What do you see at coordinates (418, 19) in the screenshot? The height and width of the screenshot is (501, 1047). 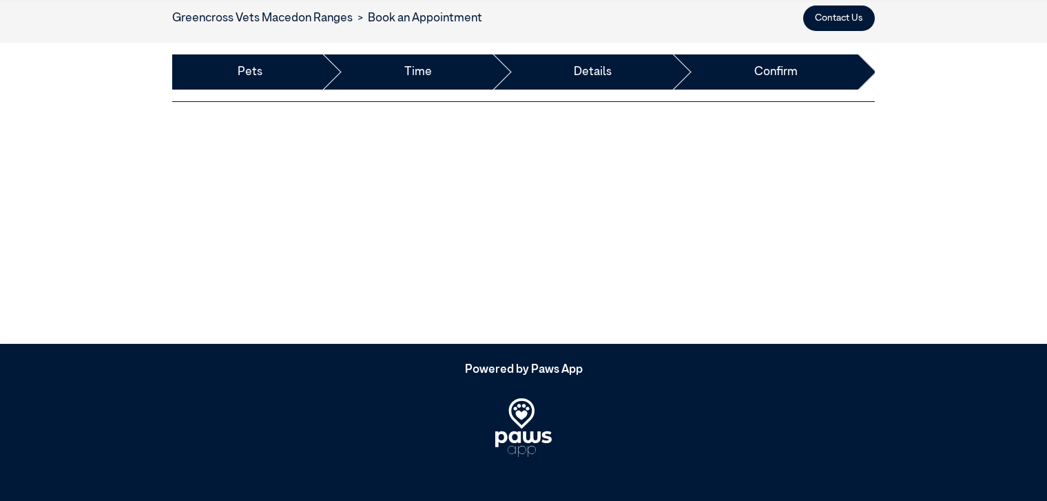 I see `li: Book an Appointment` at bounding box center [418, 19].